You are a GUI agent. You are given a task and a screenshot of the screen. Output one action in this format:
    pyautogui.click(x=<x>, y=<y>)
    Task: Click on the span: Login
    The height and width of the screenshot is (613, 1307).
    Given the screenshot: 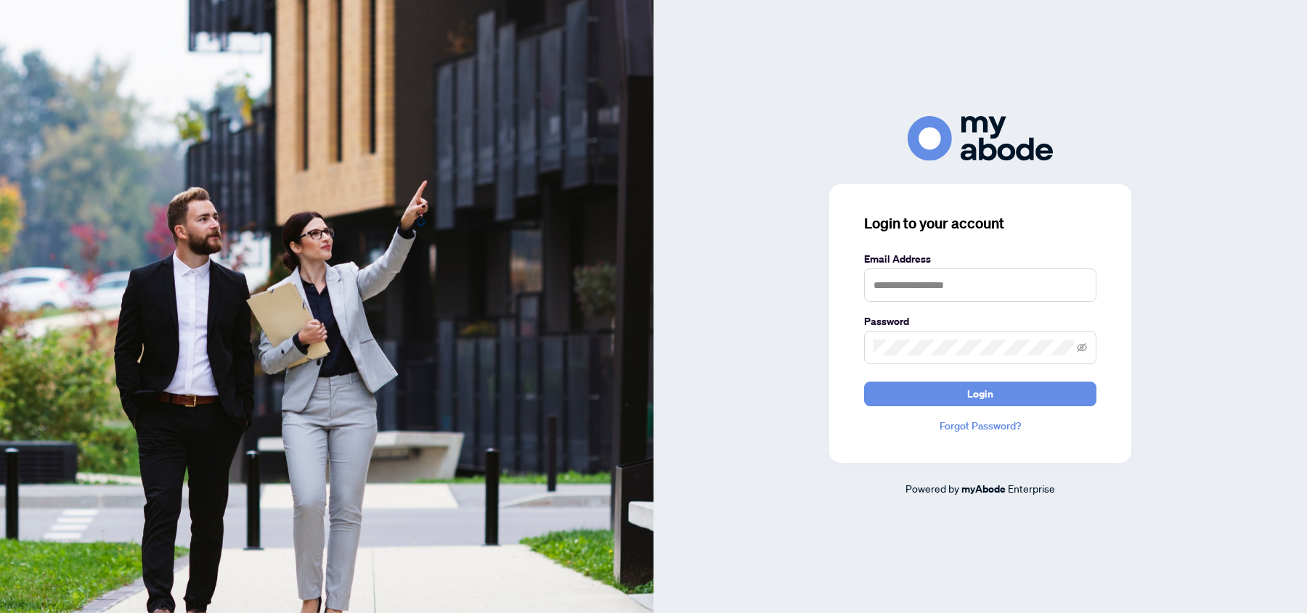 What is the action you would take?
    pyautogui.click(x=980, y=394)
    